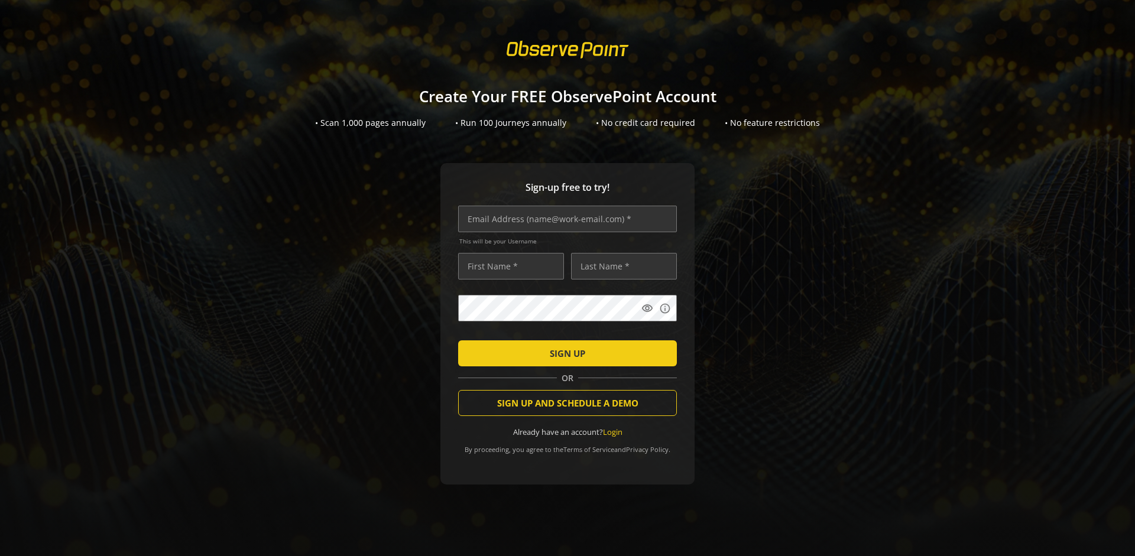 The height and width of the screenshot is (556, 1135). I want to click on input: Last Name *, so click(623, 266).